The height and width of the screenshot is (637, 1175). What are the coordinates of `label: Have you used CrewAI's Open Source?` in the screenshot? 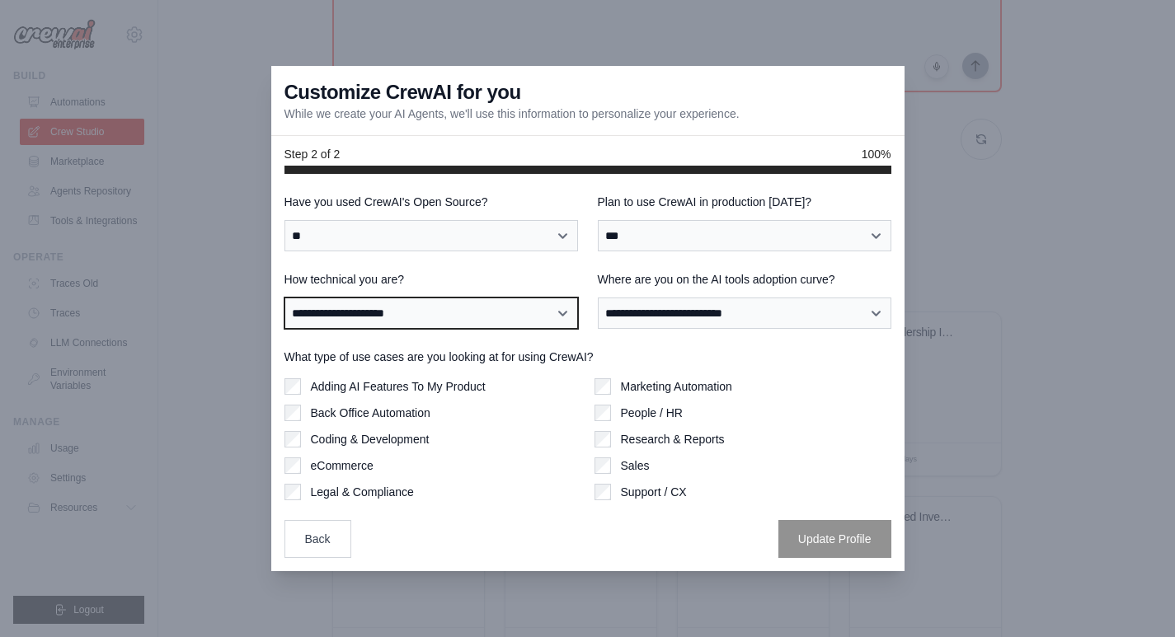 It's located at (431, 202).